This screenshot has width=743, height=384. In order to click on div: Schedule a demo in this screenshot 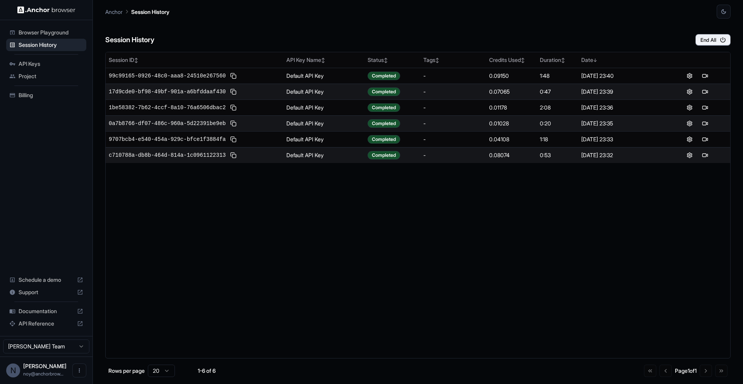, I will do `click(46, 280)`.